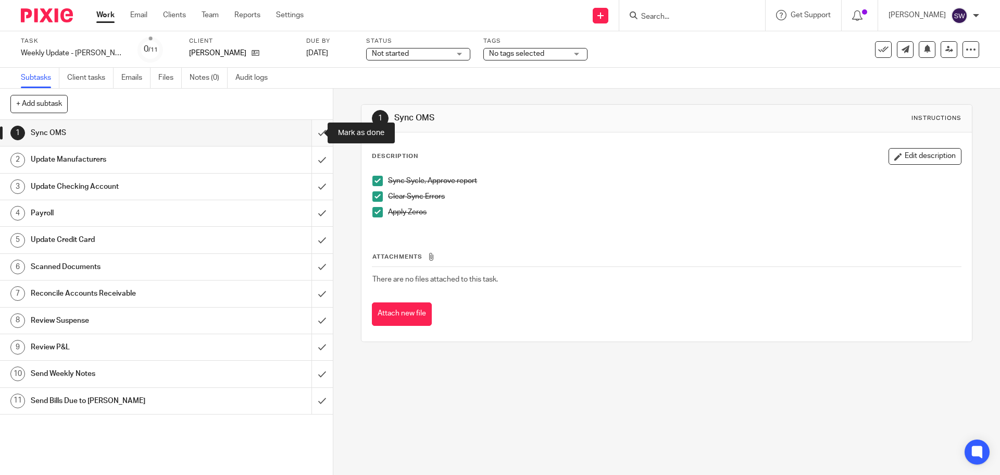 This screenshot has width=1000, height=475. I want to click on a: Audit logs, so click(255, 78).